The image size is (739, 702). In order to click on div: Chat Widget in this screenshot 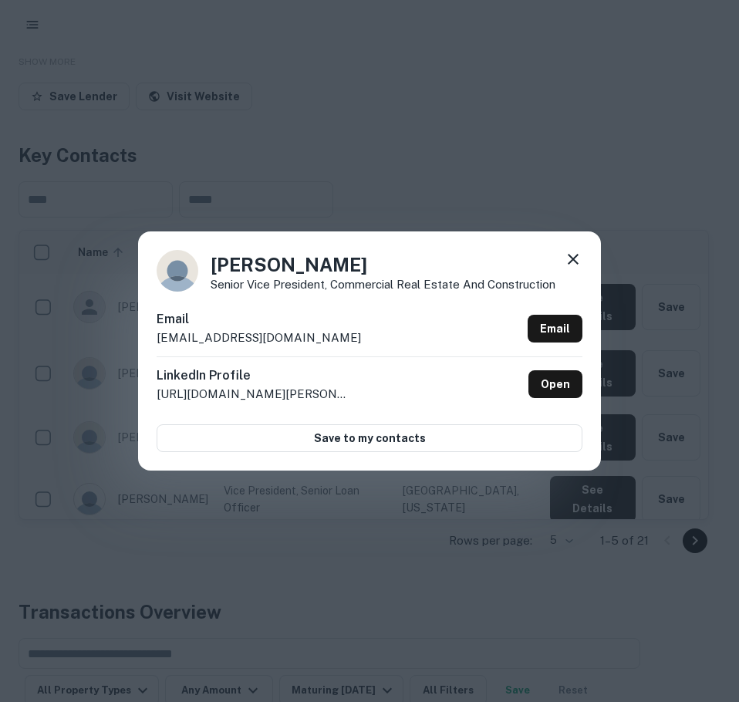, I will do `click(700, 566)`.